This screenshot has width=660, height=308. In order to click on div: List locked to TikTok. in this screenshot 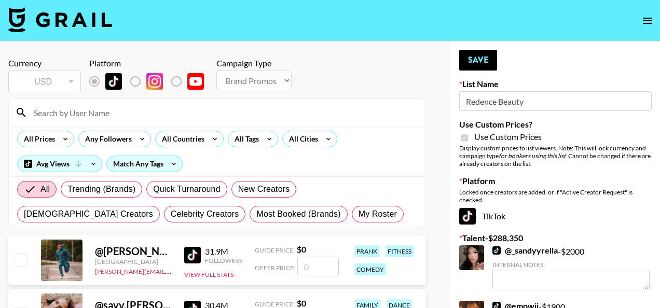, I will do `click(150, 81)`.